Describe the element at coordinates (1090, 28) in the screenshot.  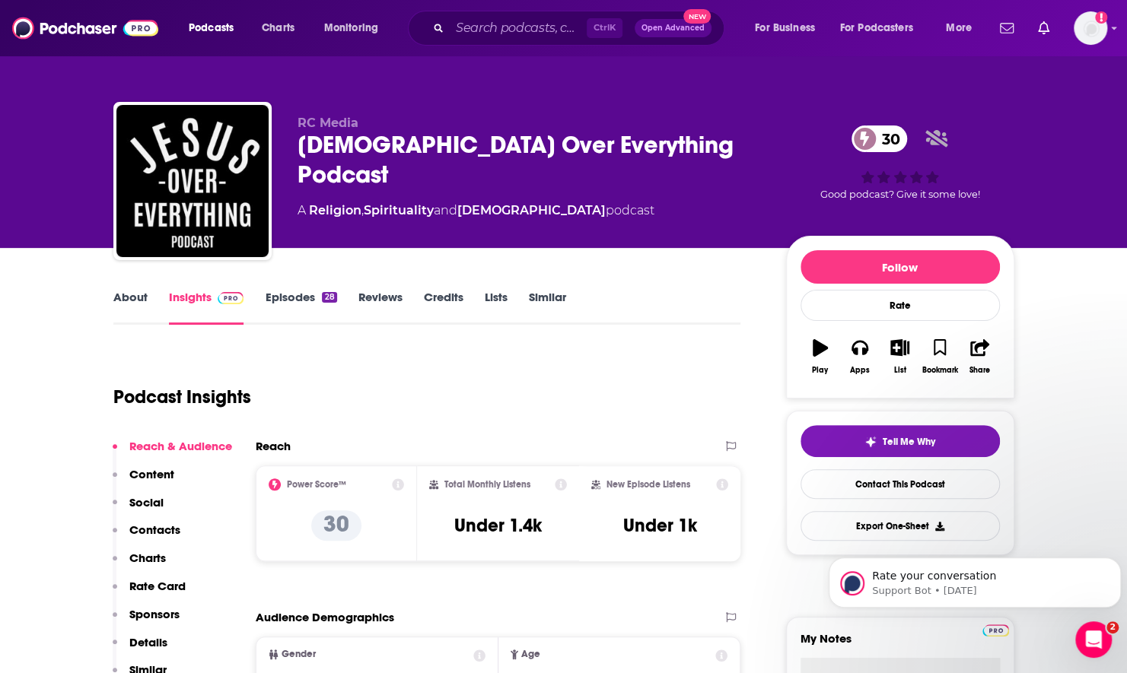
I see `button: Show profile menu` at that location.